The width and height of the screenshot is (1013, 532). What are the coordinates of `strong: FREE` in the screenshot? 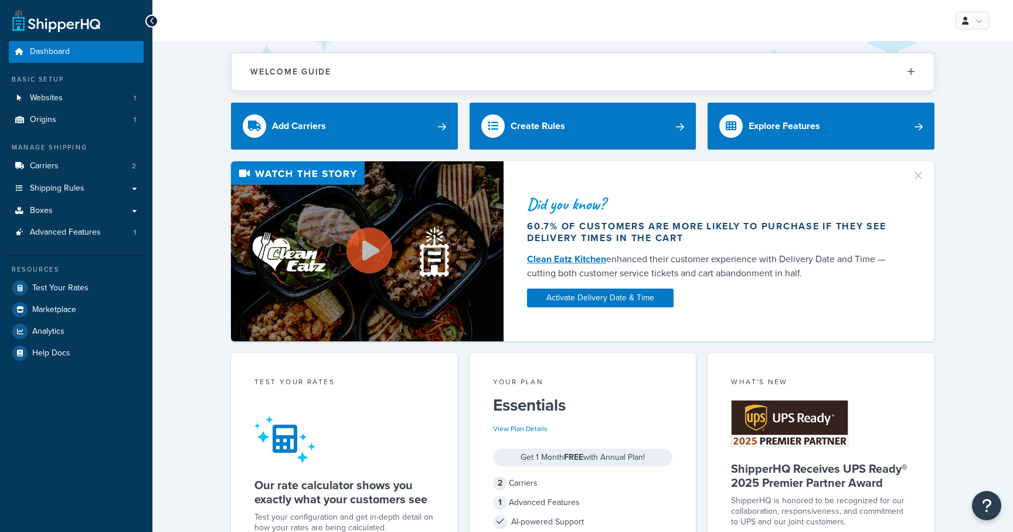 It's located at (573, 457).